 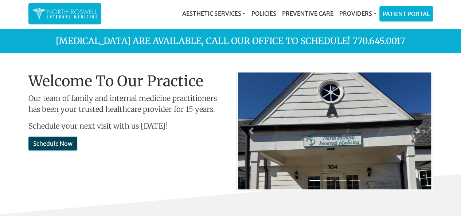 What do you see at coordinates (127, 81) in the screenshot?
I see `h1: Welcome To Our Practice` at bounding box center [127, 81].